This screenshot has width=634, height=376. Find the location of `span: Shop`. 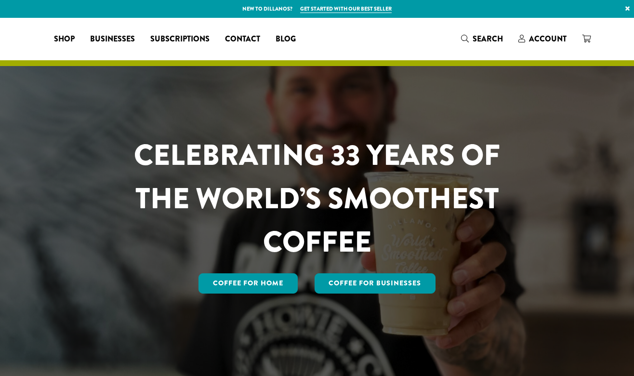

span: Shop is located at coordinates (64, 39).